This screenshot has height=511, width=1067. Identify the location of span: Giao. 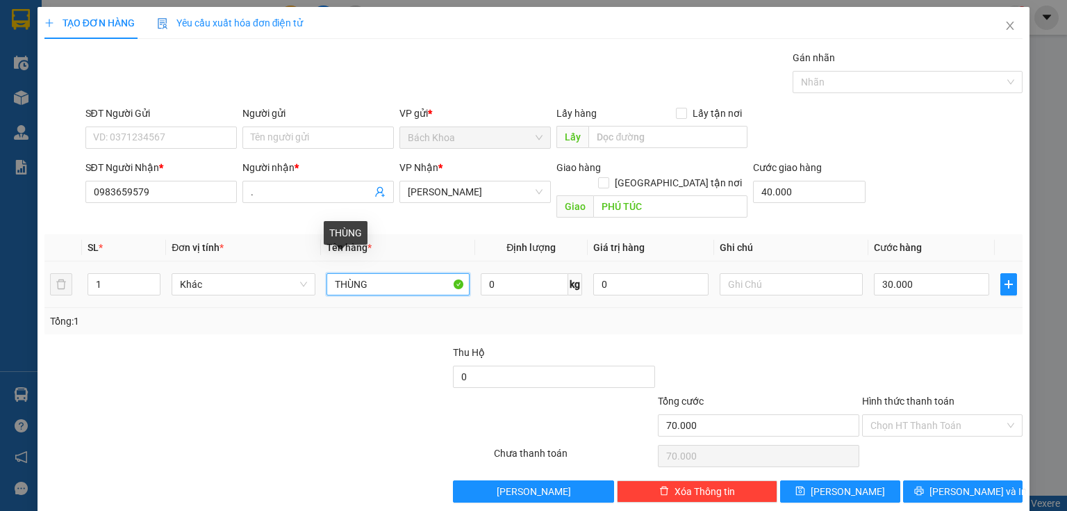
(575, 206).